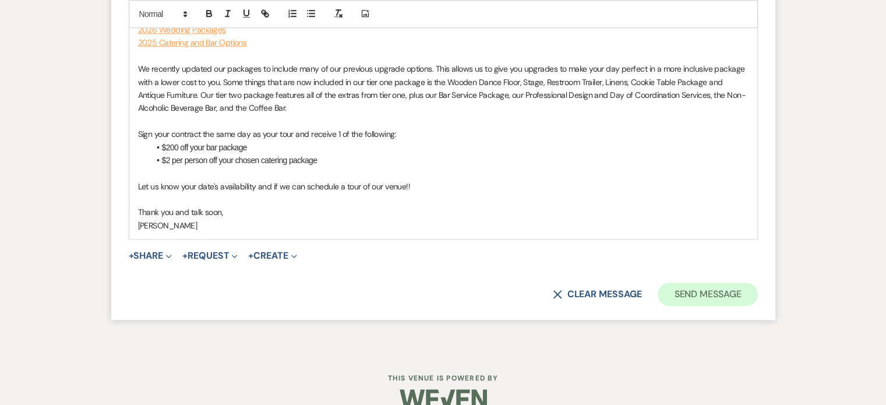  I want to click on a: 2026 Wedding Packages, so click(182, 30).